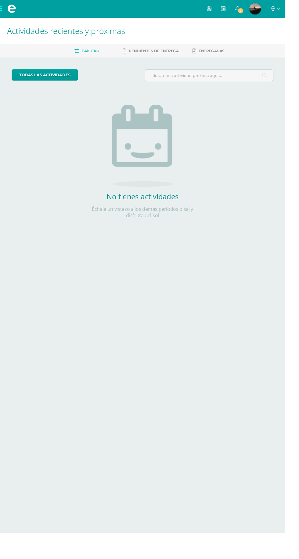 The image size is (299, 559). Describe the element at coordinates (267, 9) in the screenshot. I see `img: adda248ed197d478fb388b66fa81bb8e.png` at that location.